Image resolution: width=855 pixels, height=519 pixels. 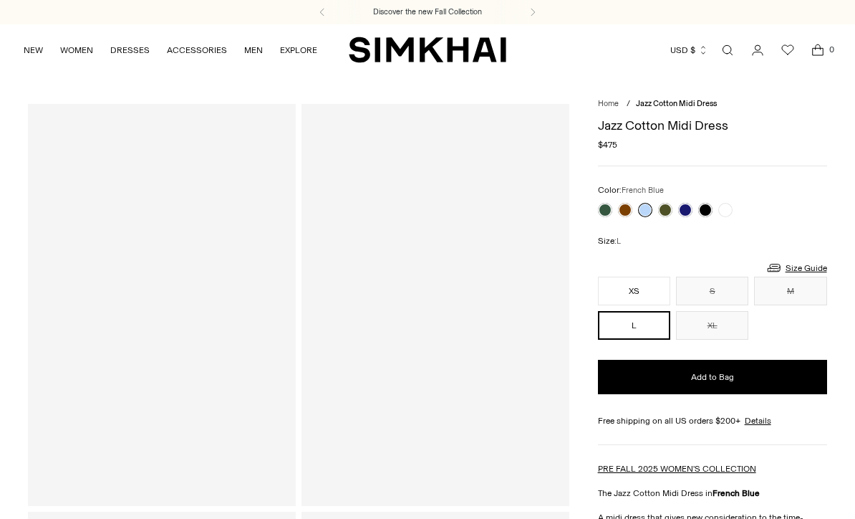 I want to click on a: Home, so click(x=608, y=103).